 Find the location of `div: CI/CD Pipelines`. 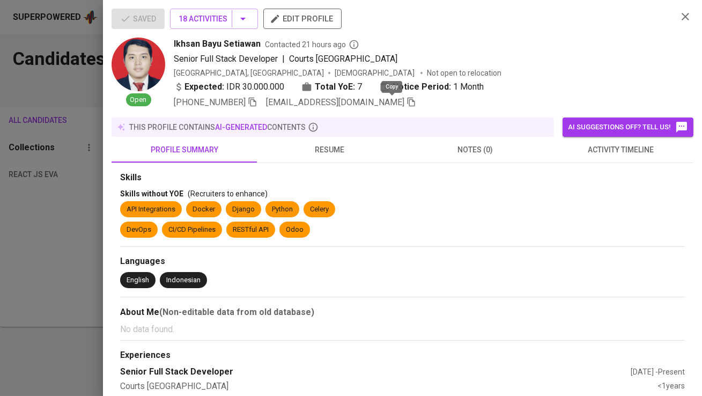

div: CI/CD Pipelines is located at coordinates (192, 230).